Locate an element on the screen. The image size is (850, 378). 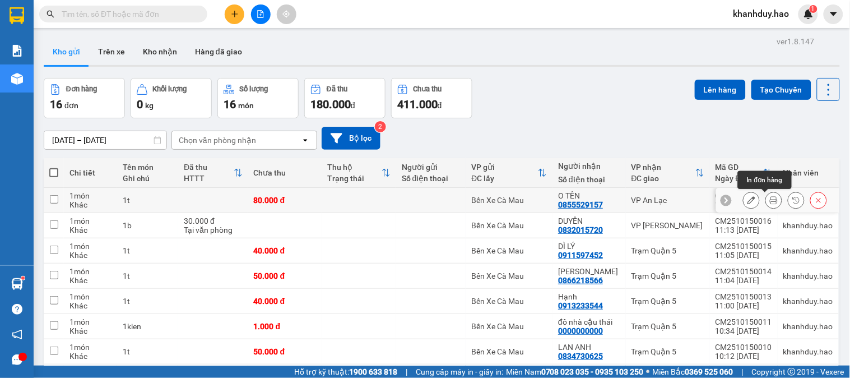
div: Sửa đơn hàng is located at coordinates (751, 200).